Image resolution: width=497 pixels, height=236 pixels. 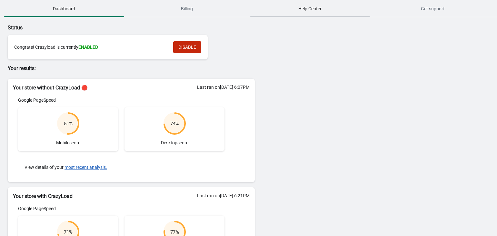 What do you see at coordinates (68, 123) in the screenshot?
I see `div: 51 %` at bounding box center [68, 123].